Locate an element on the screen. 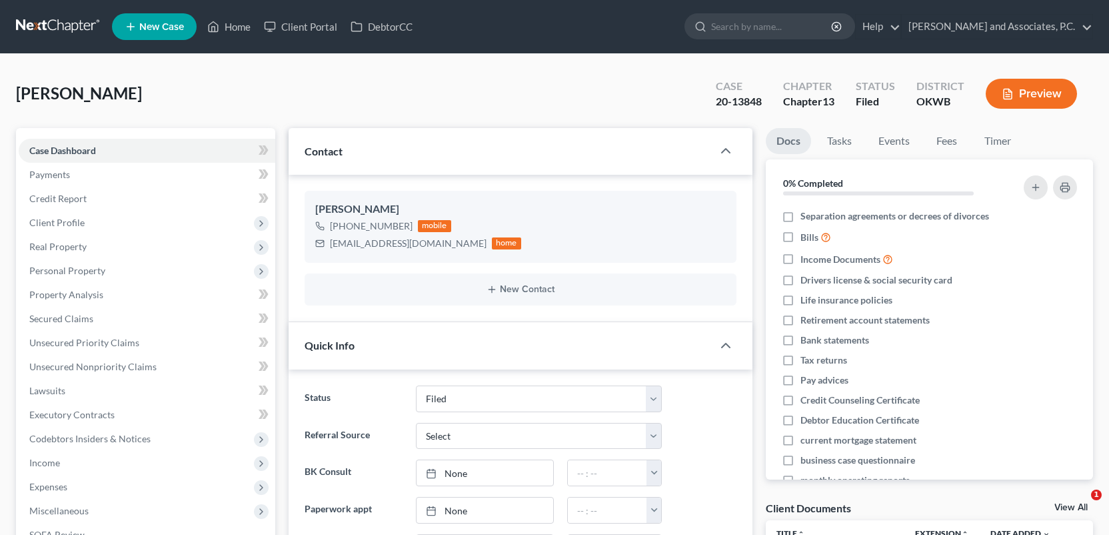 This screenshot has width=1109, height=535. a: Events is located at coordinates (894, 141).